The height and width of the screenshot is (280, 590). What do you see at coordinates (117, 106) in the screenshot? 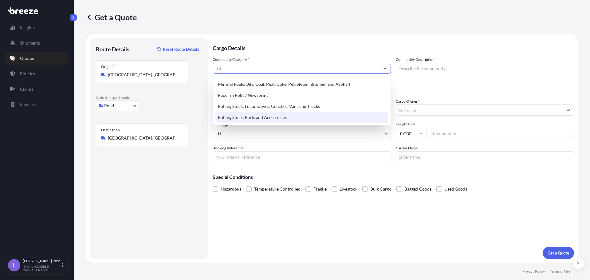
I see `button: Select transport` at bounding box center [117, 106].